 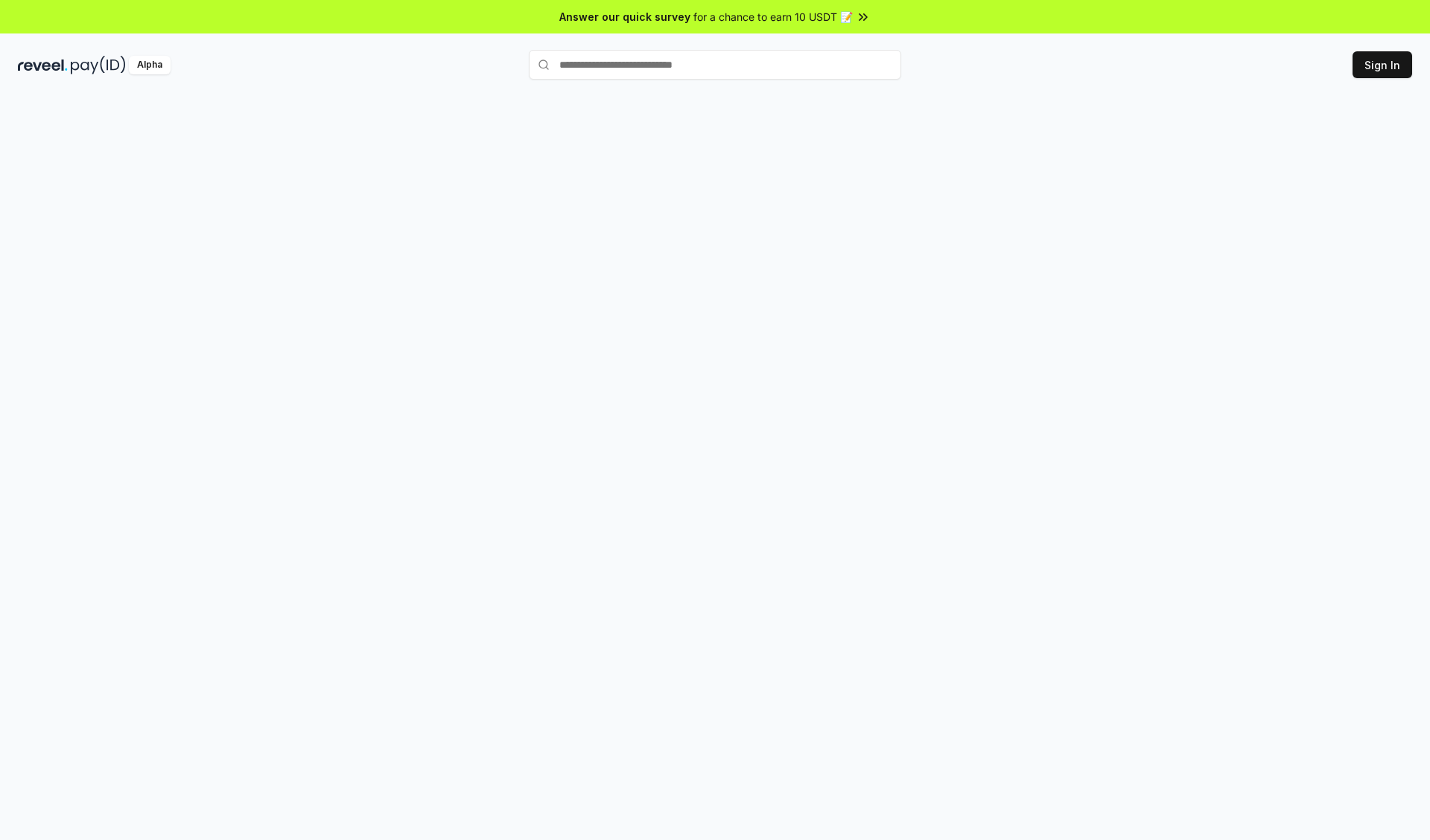 What do you see at coordinates (625, 16) in the screenshot?
I see `span: Answer our quick survey` at bounding box center [625, 16].